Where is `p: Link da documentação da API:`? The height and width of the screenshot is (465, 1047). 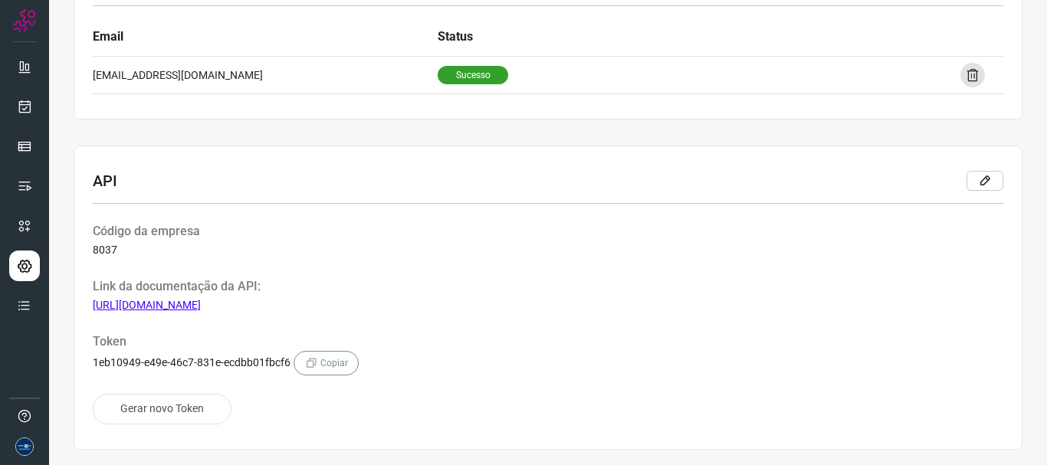 p: Link da documentação da API: is located at coordinates (548, 287).